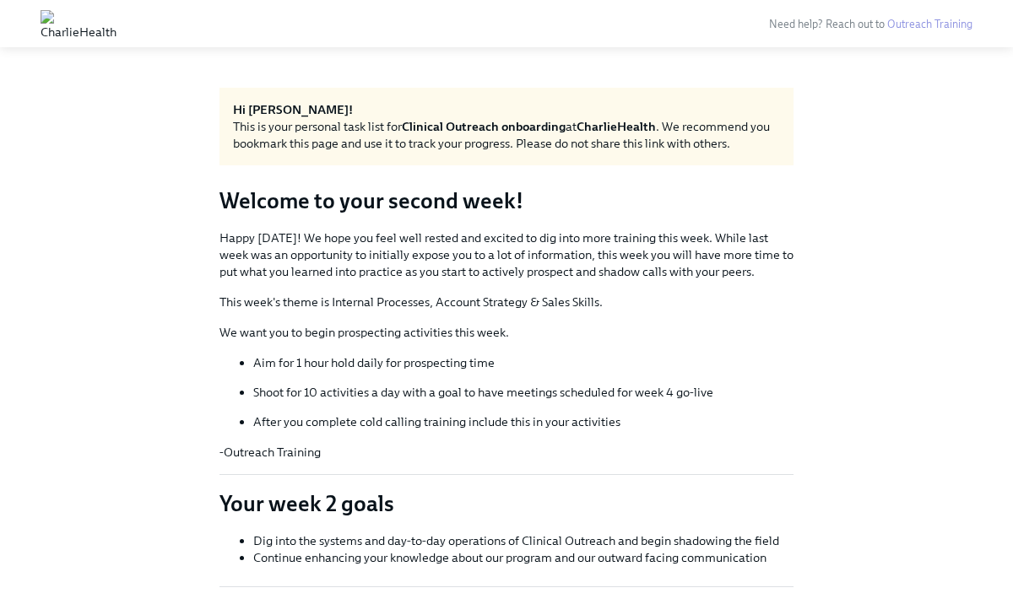  What do you see at coordinates (523, 363) in the screenshot?
I see `p: Aim for 1 hour hold daily for prospecting time` at bounding box center [523, 363].